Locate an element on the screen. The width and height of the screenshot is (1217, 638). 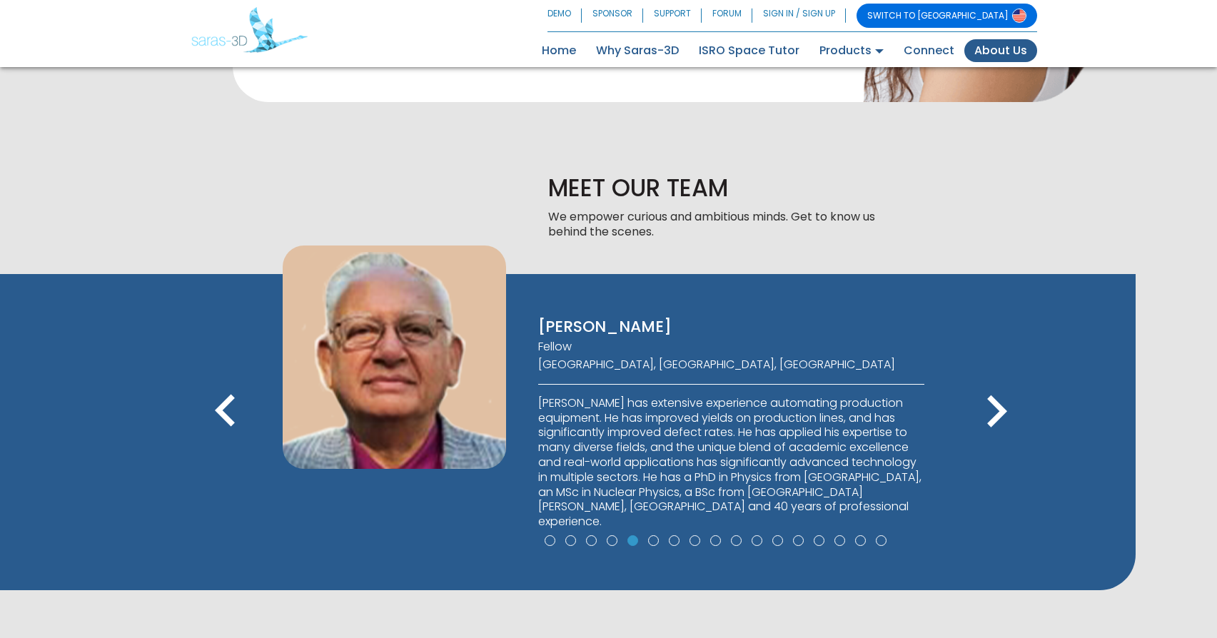
a: About Us is located at coordinates (1001, 51).